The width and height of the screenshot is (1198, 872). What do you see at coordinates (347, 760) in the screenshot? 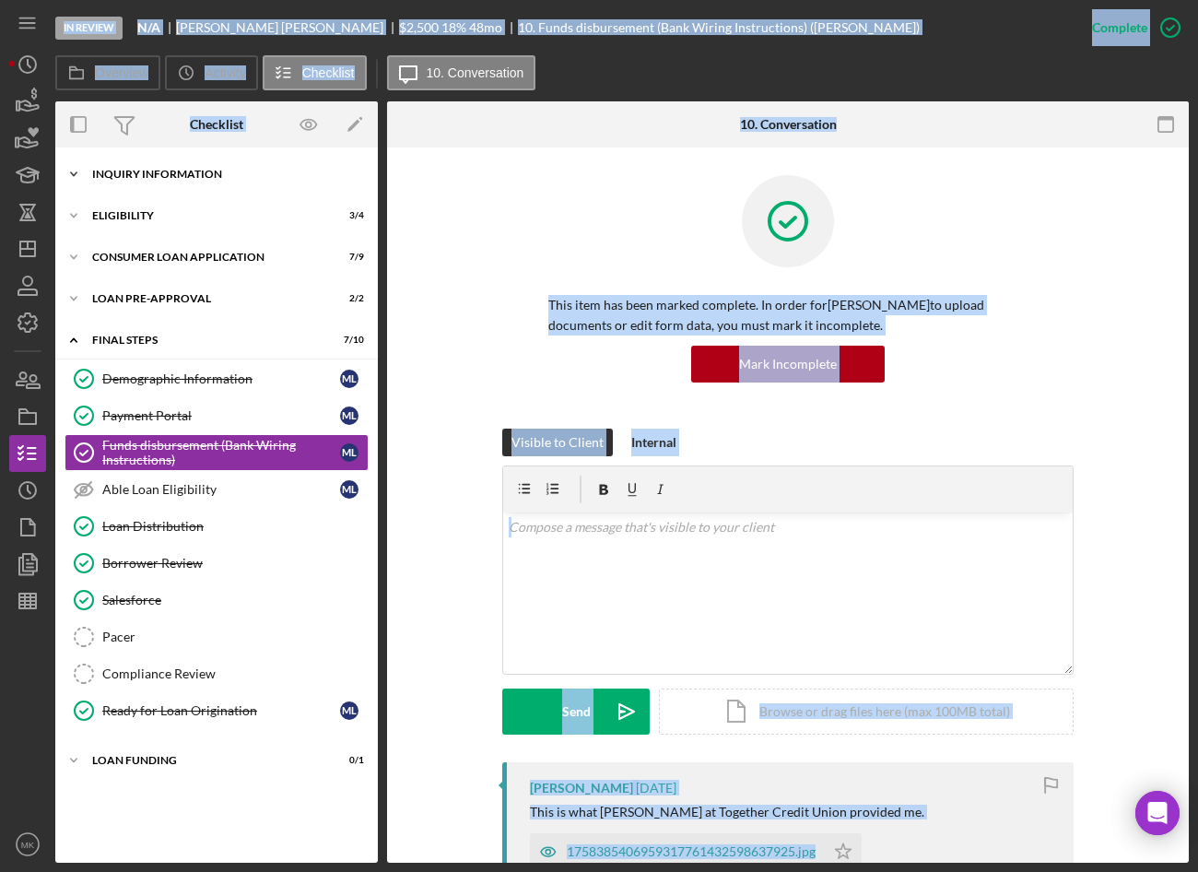
I see `div: 0 / 1` at bounding box center [347, 760].